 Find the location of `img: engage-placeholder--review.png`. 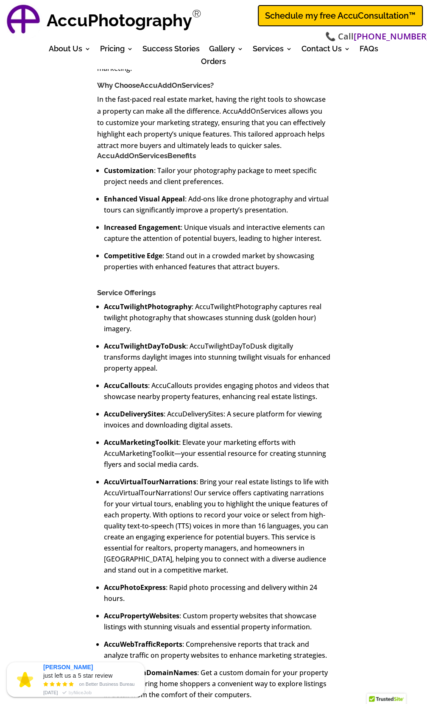

img: engage-placeholder--review.png is located at coordinates (25, 679).